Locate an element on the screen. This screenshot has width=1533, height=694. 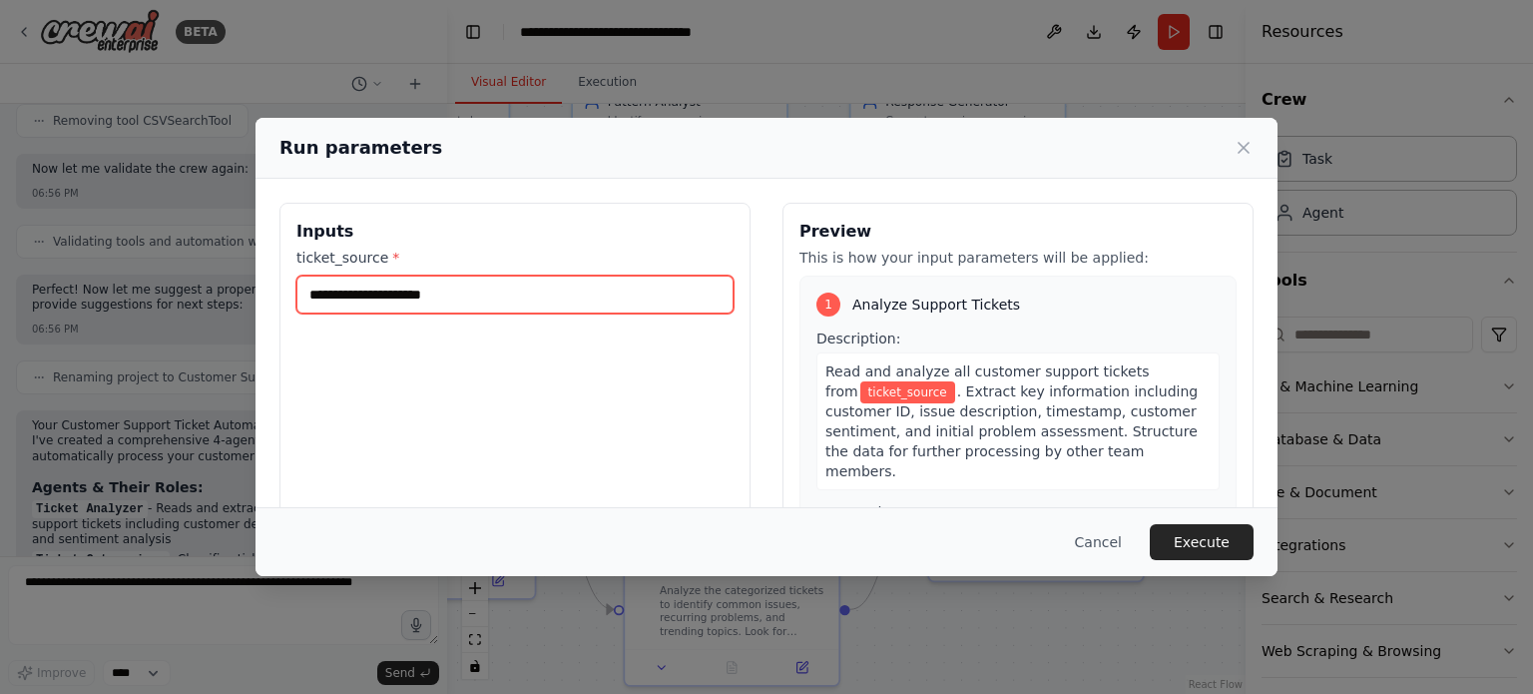
span: . Extract key information including customer ID, issue description, timestamp, customer sentiment... is located at coordinates (1011, 431).